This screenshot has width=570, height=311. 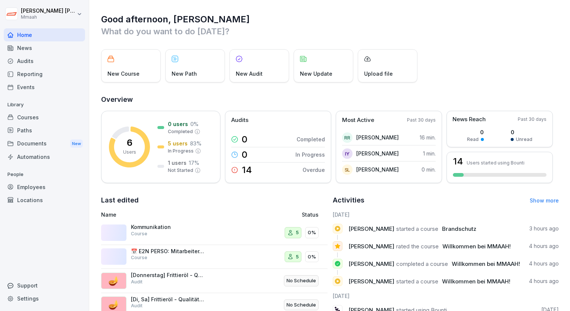 What do you see at coordinates (44, 87) in the screenshot?
I see `a: Events` at bounding box center [44, 87].